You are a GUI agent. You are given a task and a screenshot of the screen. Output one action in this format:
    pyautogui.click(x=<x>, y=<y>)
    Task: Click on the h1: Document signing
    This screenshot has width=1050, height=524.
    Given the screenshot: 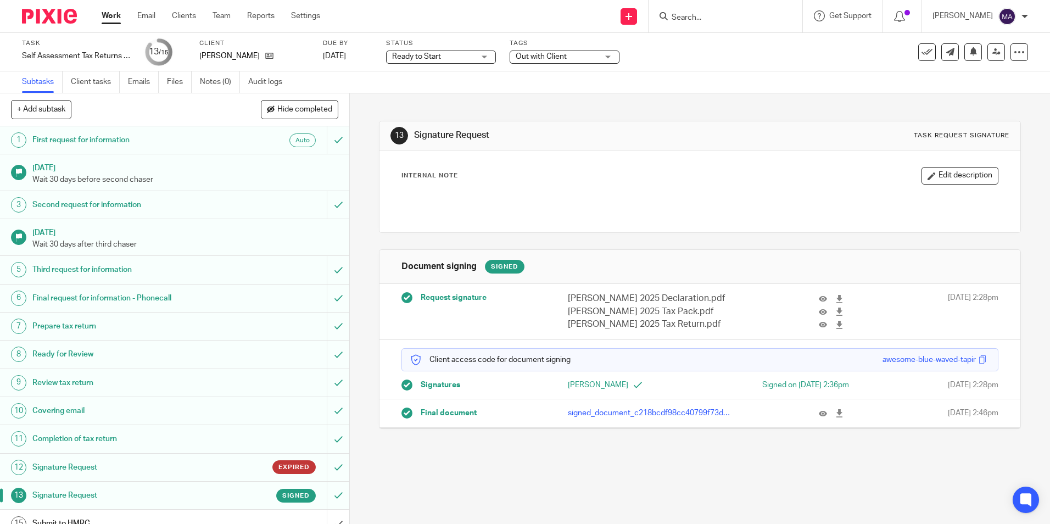 What is the action you would take?
    pyautogui.click(x=439, y=266)
    